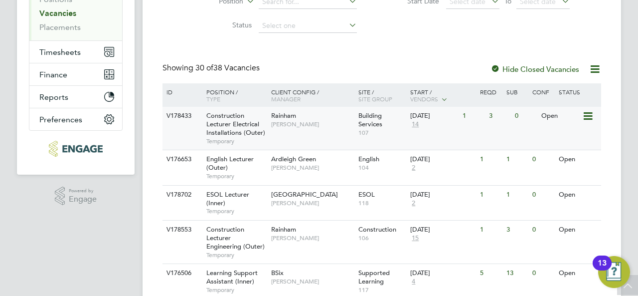 This screenshot has width=638, height=296. Describe the element at coordinates (366, 194) in the screenshot. I see `span: ESOL` at that location.